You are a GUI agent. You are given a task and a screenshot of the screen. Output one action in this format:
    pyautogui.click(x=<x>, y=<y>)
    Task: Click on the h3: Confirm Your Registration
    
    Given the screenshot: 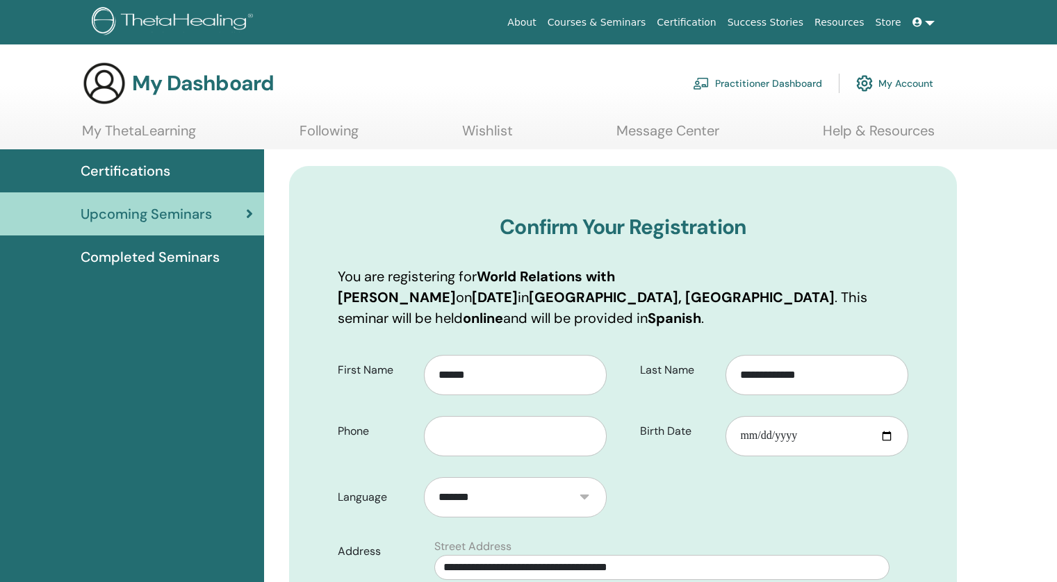 What is the action you would take?
    pyautogui.click(x=623, y=227)
    